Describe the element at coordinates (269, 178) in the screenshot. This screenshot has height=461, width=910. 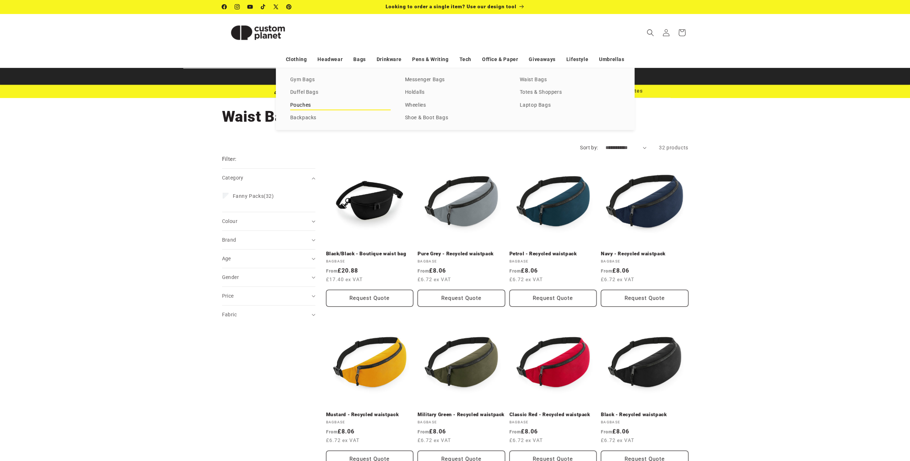
I see `summary: Category (0 selected)` at that location.